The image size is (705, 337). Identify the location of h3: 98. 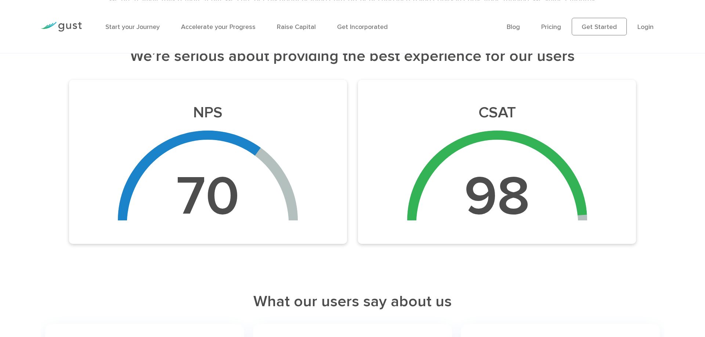
(497, 197).